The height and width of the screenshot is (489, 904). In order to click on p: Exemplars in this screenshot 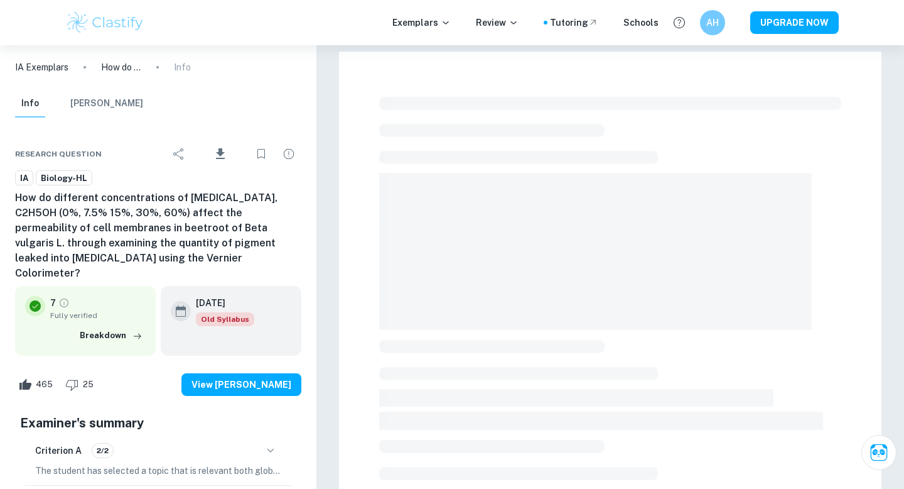, I will do `click(421, 23)`.